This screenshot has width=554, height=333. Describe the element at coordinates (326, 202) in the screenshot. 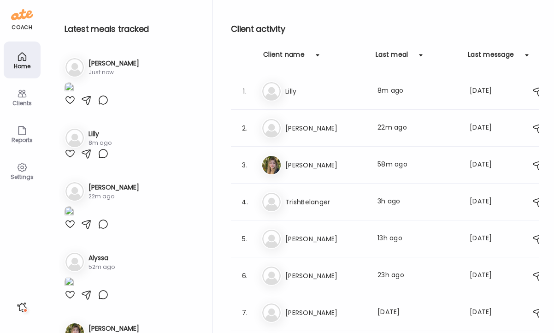

I see `h3: TrishBelanger` at that location.